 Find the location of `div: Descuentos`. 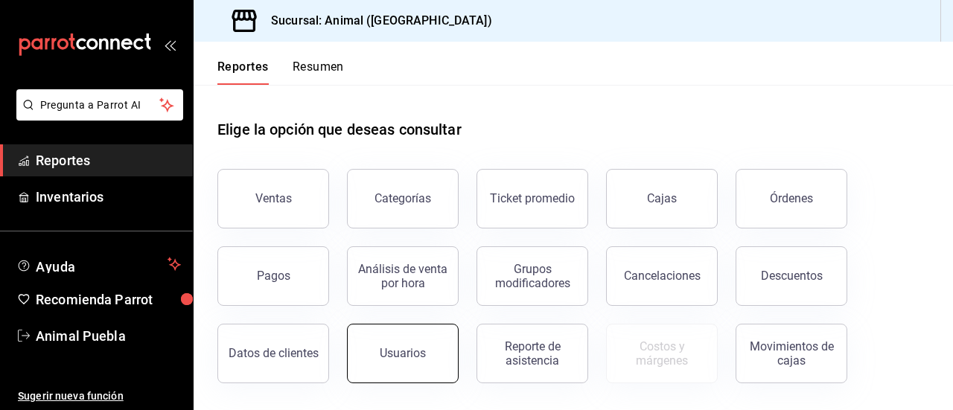

div: Descuentos is located at coordinates (791, 275).